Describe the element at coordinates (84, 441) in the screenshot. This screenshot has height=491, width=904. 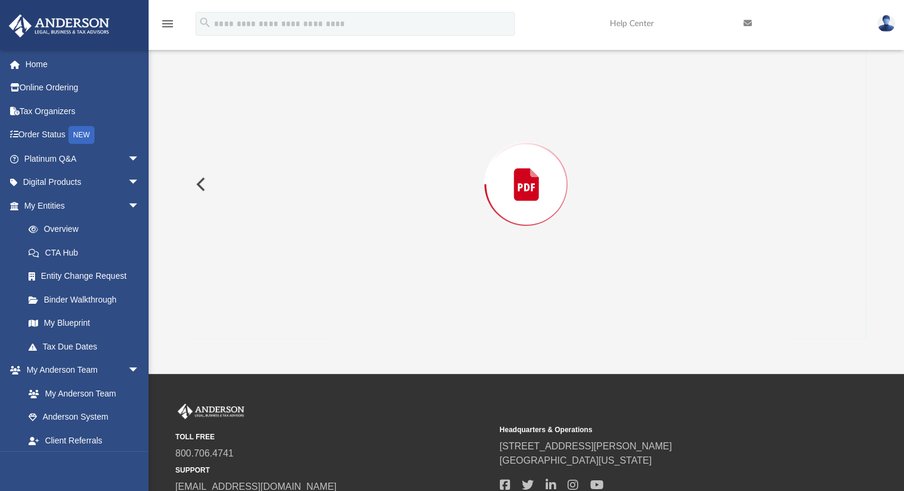
I see `a: Client Referrals` at that location.